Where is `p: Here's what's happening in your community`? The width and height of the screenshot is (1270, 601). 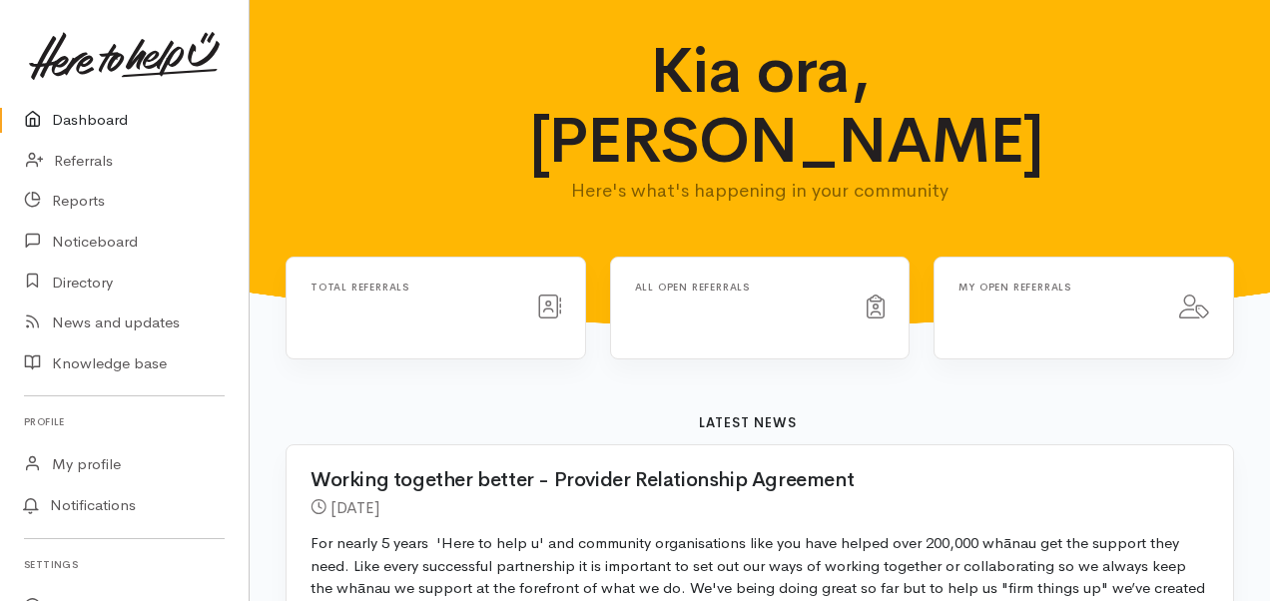 p: Here's what's happening in your community is located at coordinates (760, 191).